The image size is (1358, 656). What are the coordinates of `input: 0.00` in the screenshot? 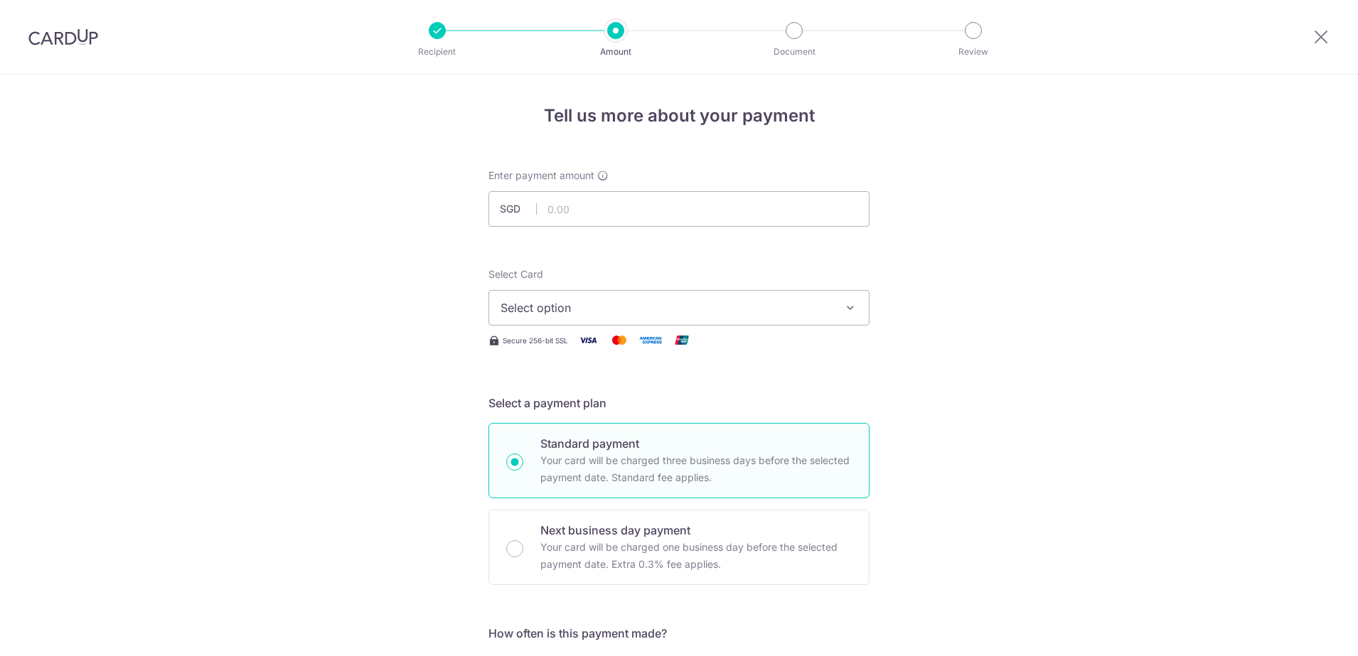 It's located at (679, 209).